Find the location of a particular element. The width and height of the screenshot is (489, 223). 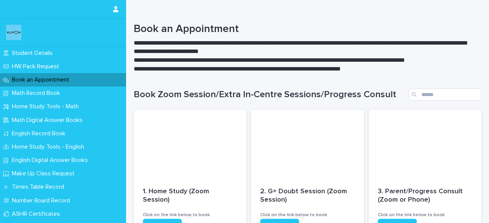

input: Search is located at coordinates (445, 95).